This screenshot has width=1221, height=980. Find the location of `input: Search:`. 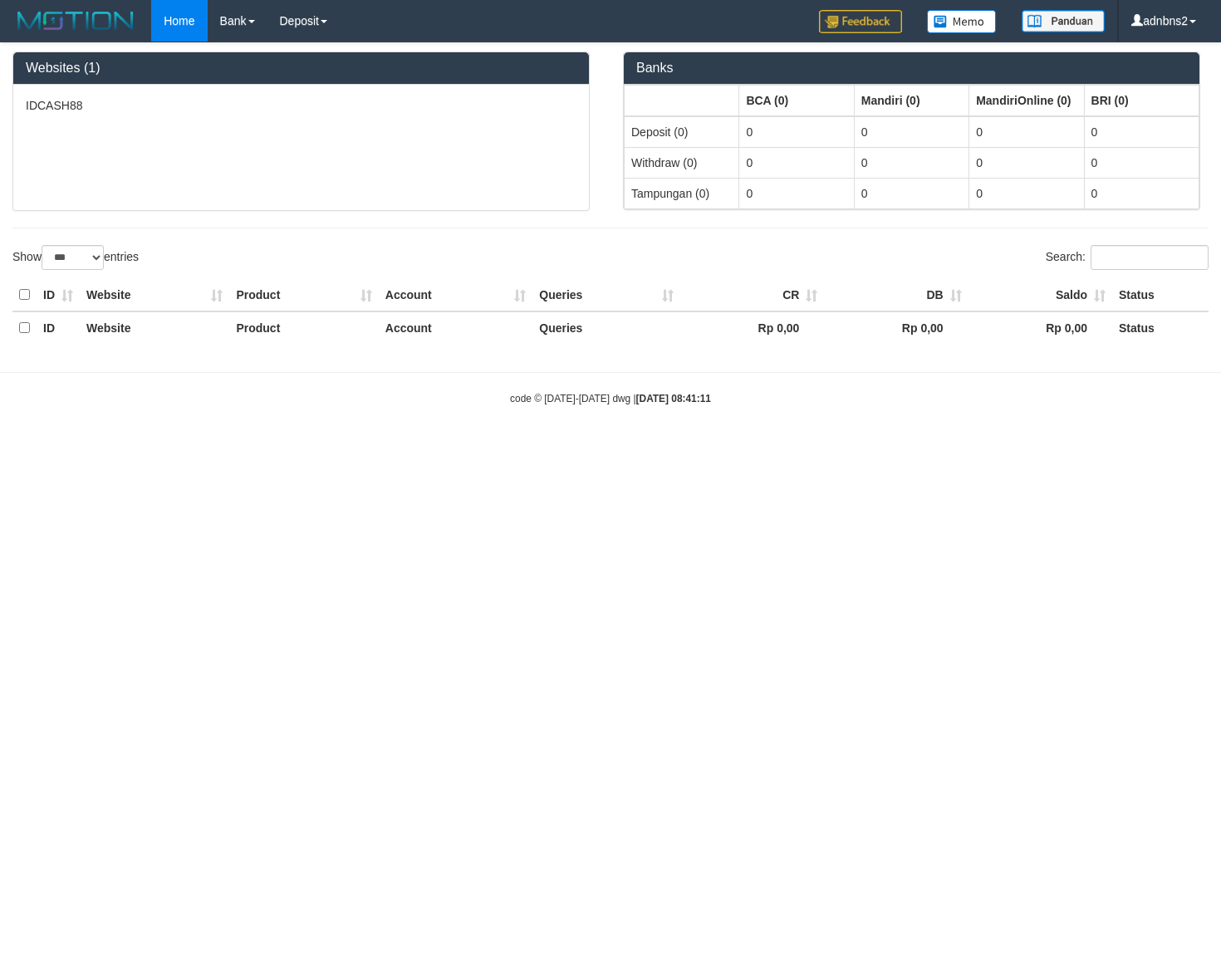

input: Search: is located at coordinates (1150, 257).